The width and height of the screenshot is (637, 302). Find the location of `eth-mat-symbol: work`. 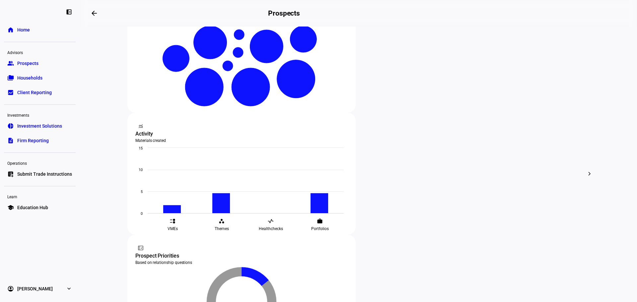

eth-mat-symbol: work is located at coordinates (320, 221).